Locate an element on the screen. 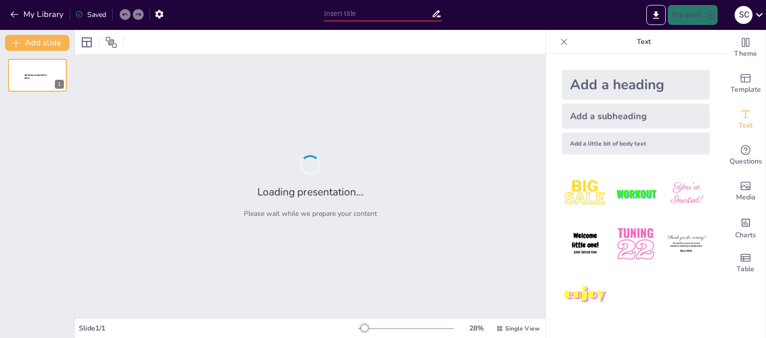  span: Text is located at coordinates (745, 126).